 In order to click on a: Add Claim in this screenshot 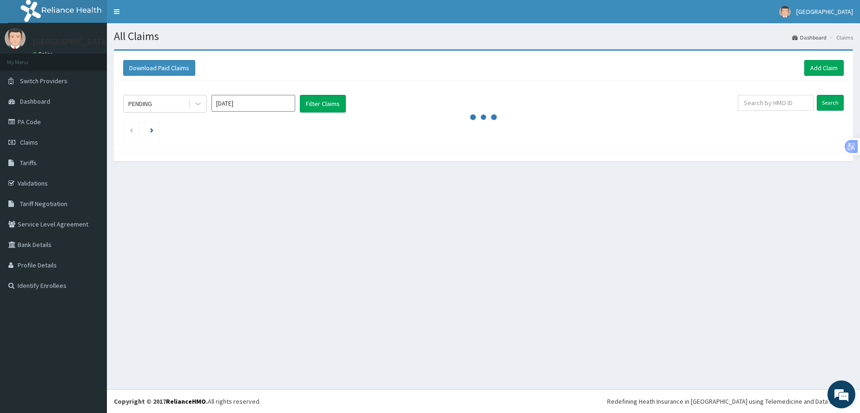, I will do `click(824, 68)`.